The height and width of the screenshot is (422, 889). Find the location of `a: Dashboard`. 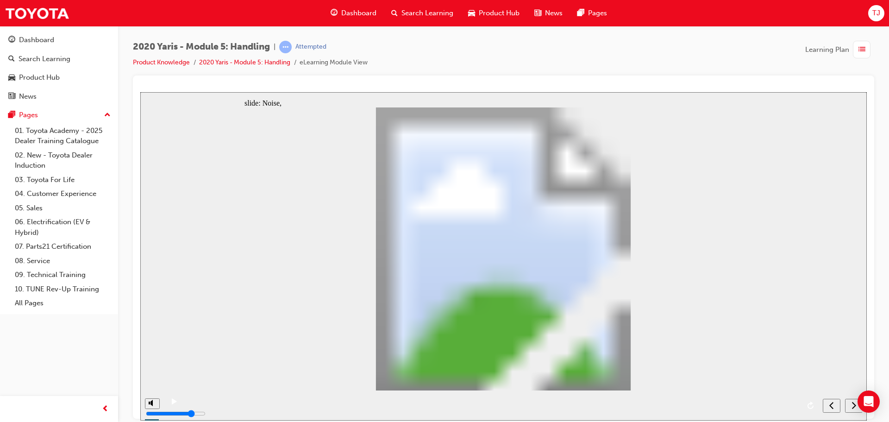

a: Dashboard is located at coordinates (59, 40).